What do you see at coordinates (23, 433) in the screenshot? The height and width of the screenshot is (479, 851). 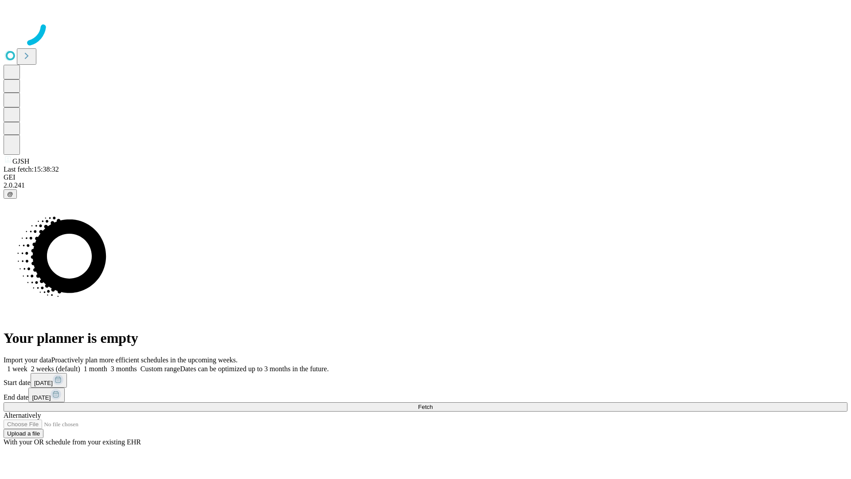 I see `button: Upload a file` at bounding box center [23, 433].